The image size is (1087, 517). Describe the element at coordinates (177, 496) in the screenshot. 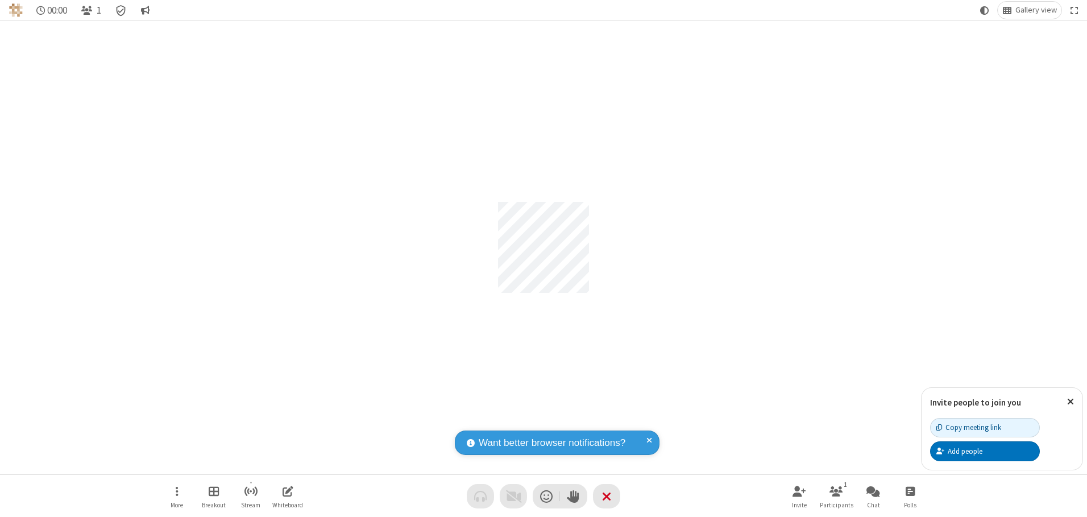

I see `button: Open menu` at that location.